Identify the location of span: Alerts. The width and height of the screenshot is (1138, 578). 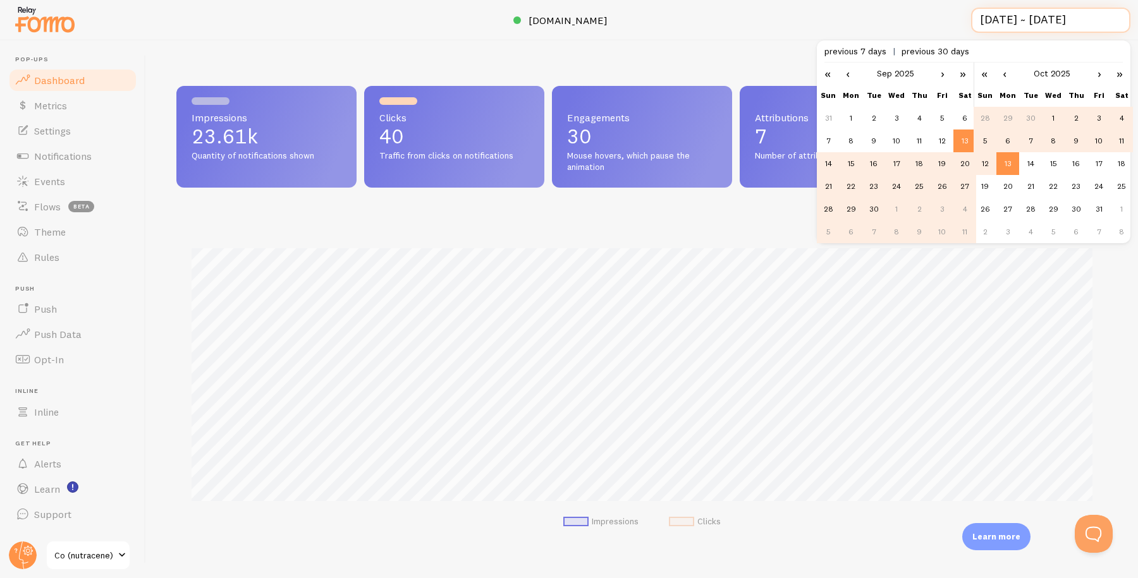
(47, 464).